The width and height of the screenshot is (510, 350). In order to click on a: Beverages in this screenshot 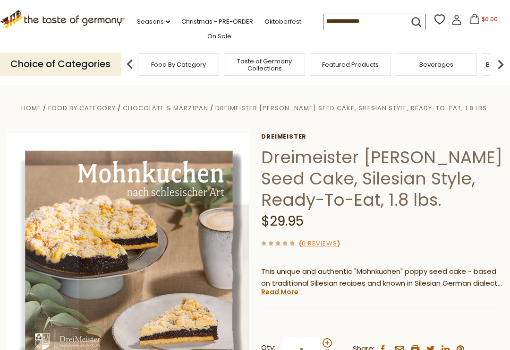, I will do `click(436, 64)`.